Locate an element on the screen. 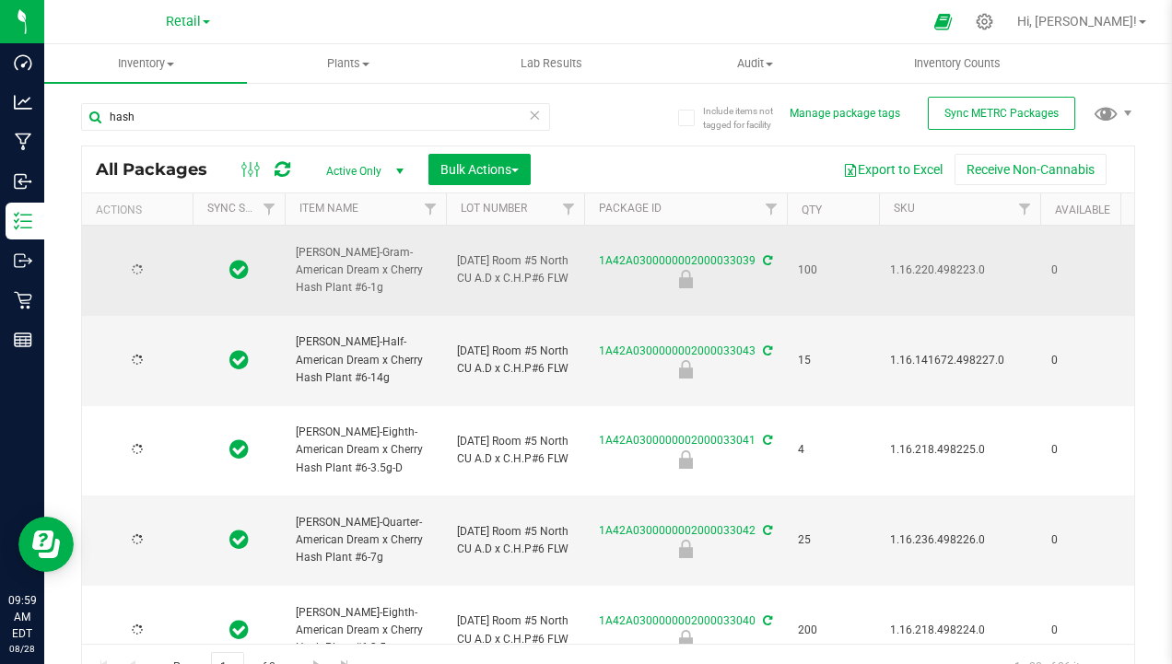 The width and height of the screenshot is (1172, 664). a: 1A42A0300000002000033042 is located at coordinates (677, 531).